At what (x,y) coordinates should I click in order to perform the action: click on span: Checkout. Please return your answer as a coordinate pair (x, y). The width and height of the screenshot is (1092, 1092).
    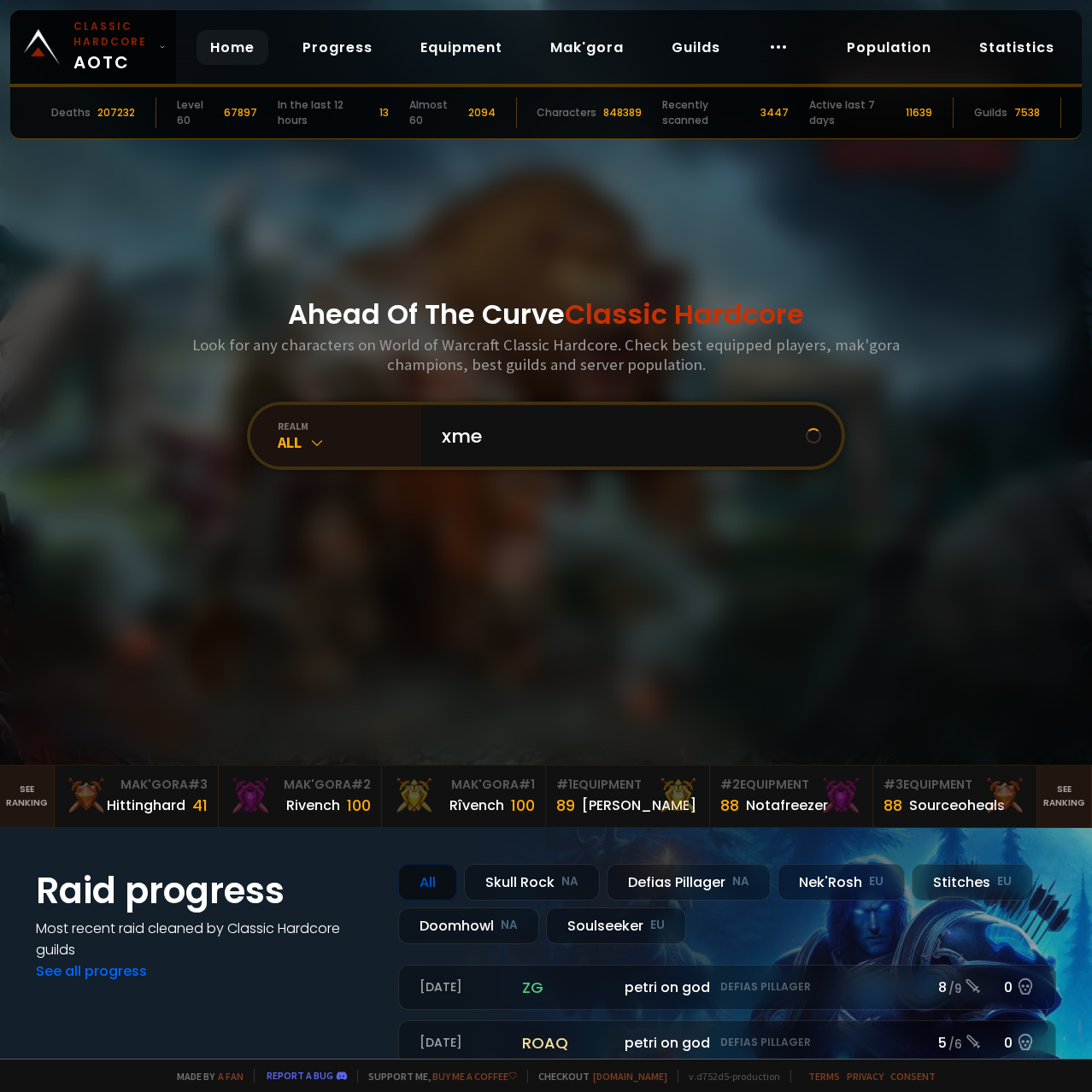
    Looking at the image, I should click on (597, 1076).